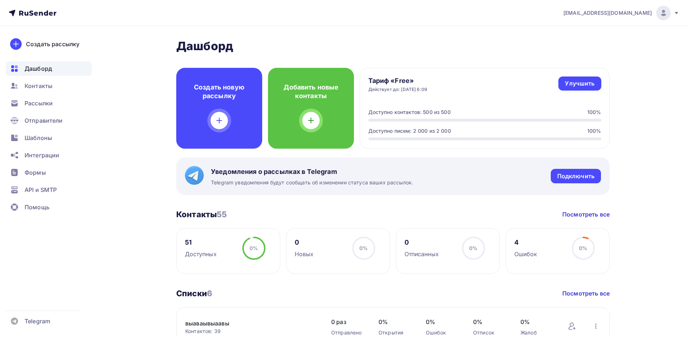 This screenshot has height=337, width=688. Describe the element at coordinates (49, 173) in the screenshot. I see `a: Формы` at that location.